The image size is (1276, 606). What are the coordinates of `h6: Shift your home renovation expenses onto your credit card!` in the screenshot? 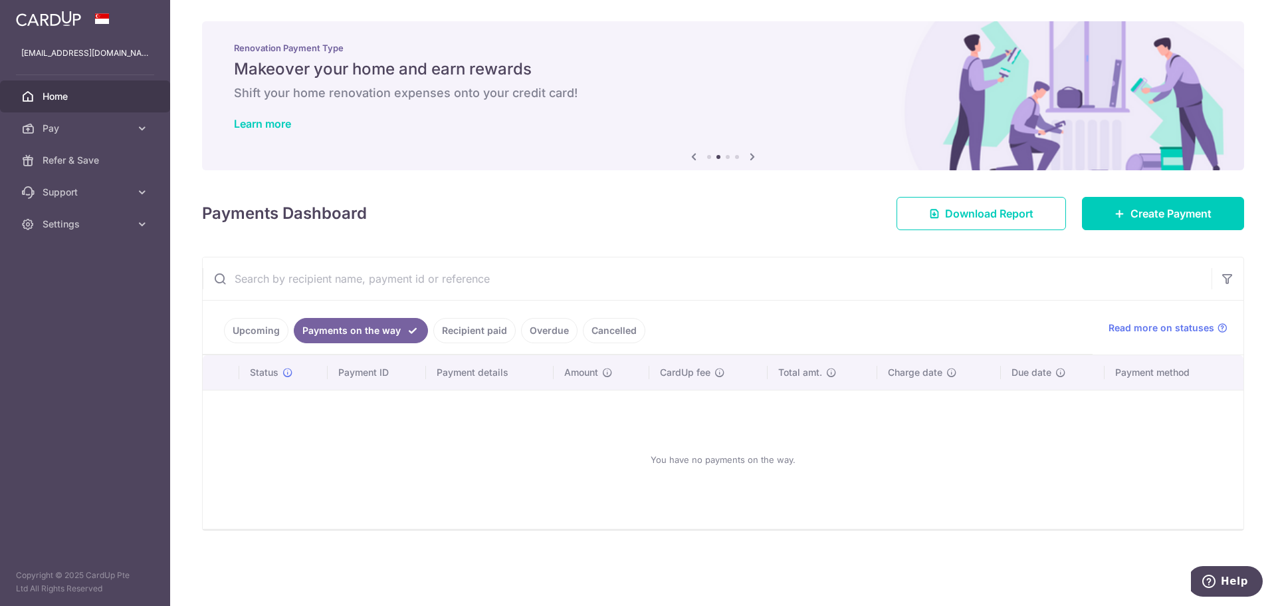 It's located at (723, 93).